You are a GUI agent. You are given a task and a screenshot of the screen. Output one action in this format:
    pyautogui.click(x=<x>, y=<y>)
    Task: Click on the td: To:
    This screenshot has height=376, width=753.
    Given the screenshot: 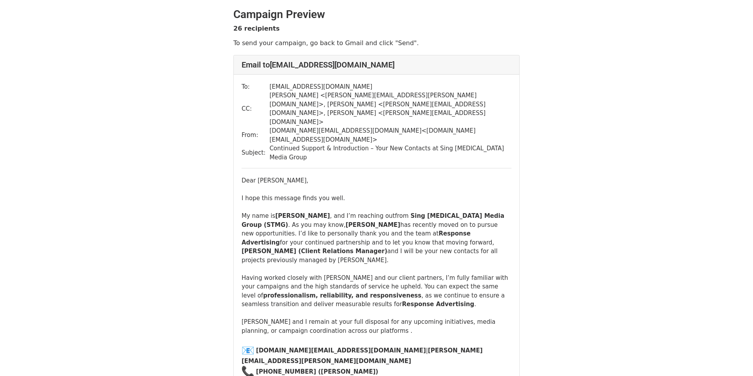 What is the action you would take?
    pyautogui.click(x=255, y=87)
    